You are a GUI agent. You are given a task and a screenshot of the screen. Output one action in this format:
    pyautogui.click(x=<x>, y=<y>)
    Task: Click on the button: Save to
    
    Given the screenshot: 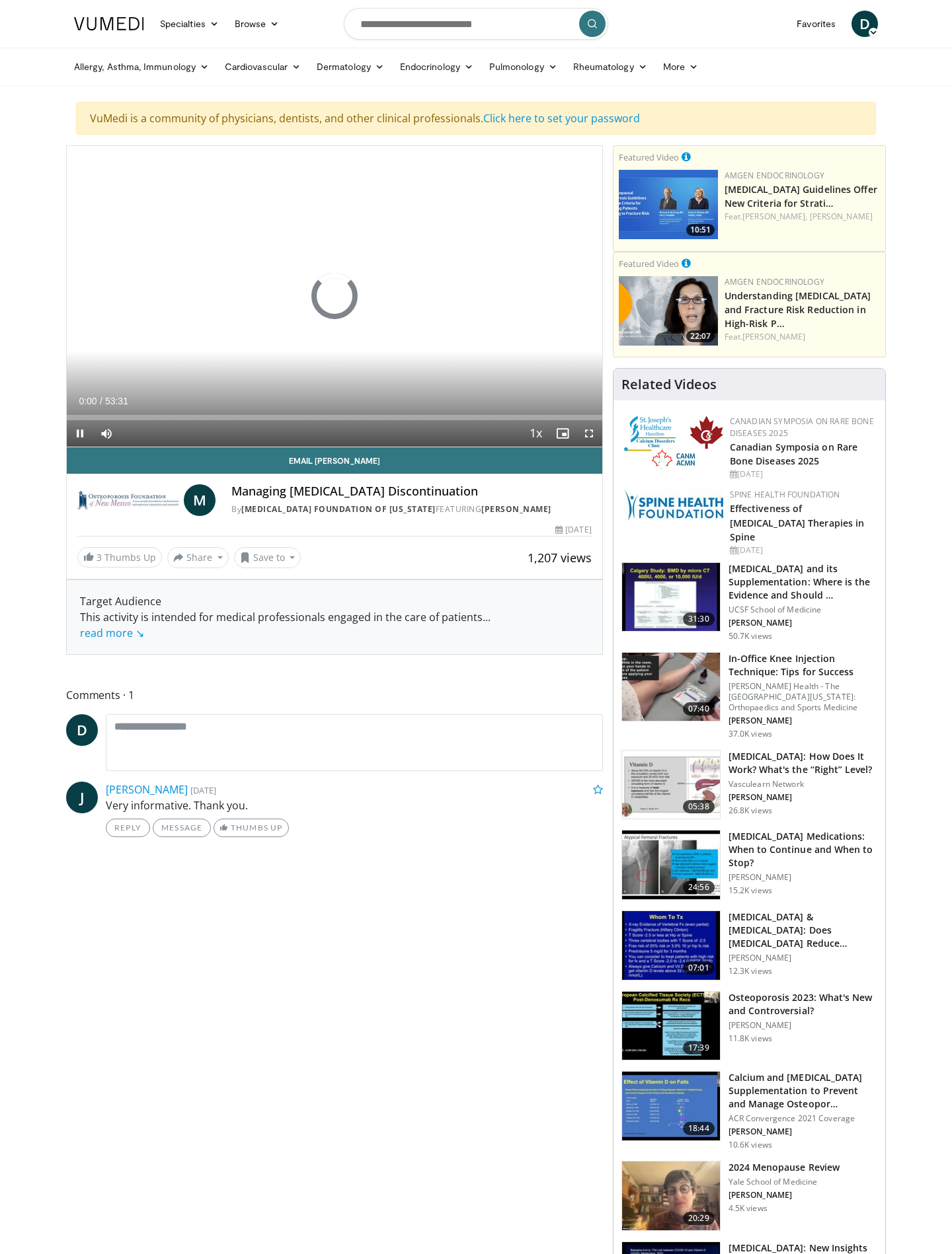 What is the action you would take?
    pyautogui.click(x=268, y=558)
    